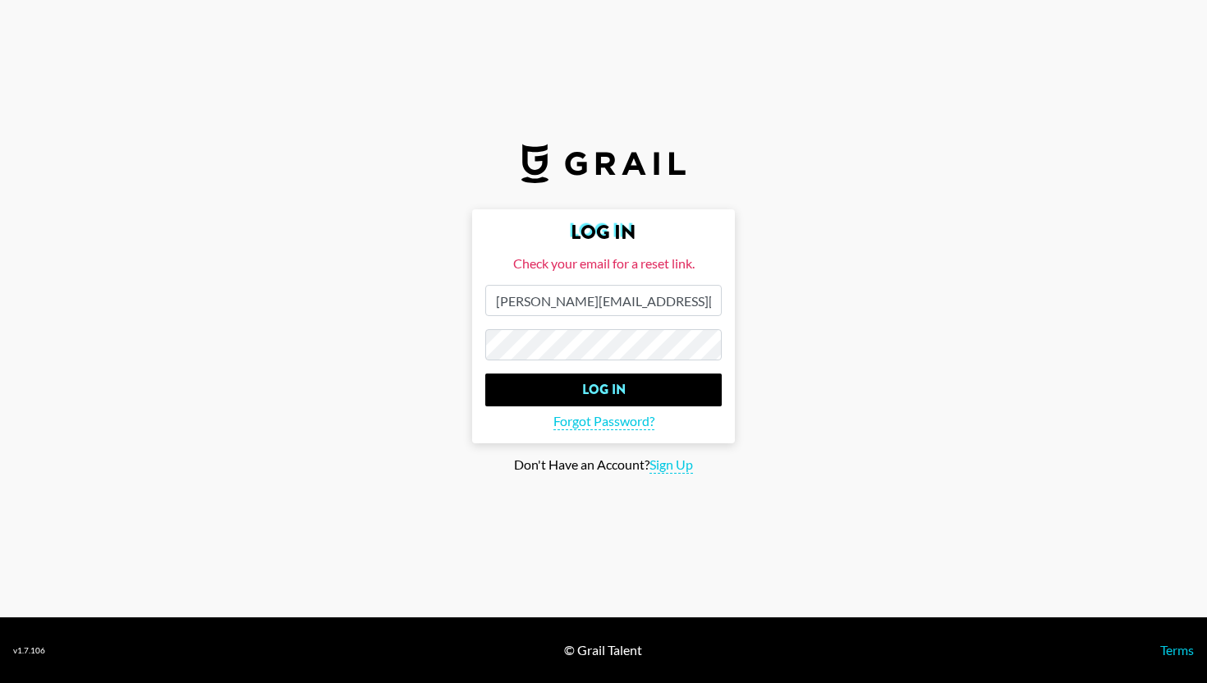 Image resolution: width=1207 pixels, height=683 pixels. Describe the element at coordinates (604, 465) in the screenshot. I see `div: Don't Have an Account?` at that location.